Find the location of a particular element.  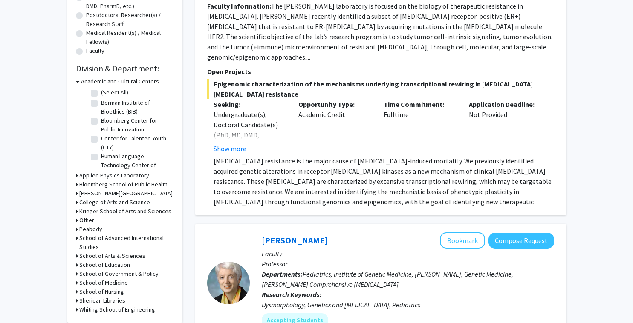

p: Open Projects is located at coordinates (381, 72).